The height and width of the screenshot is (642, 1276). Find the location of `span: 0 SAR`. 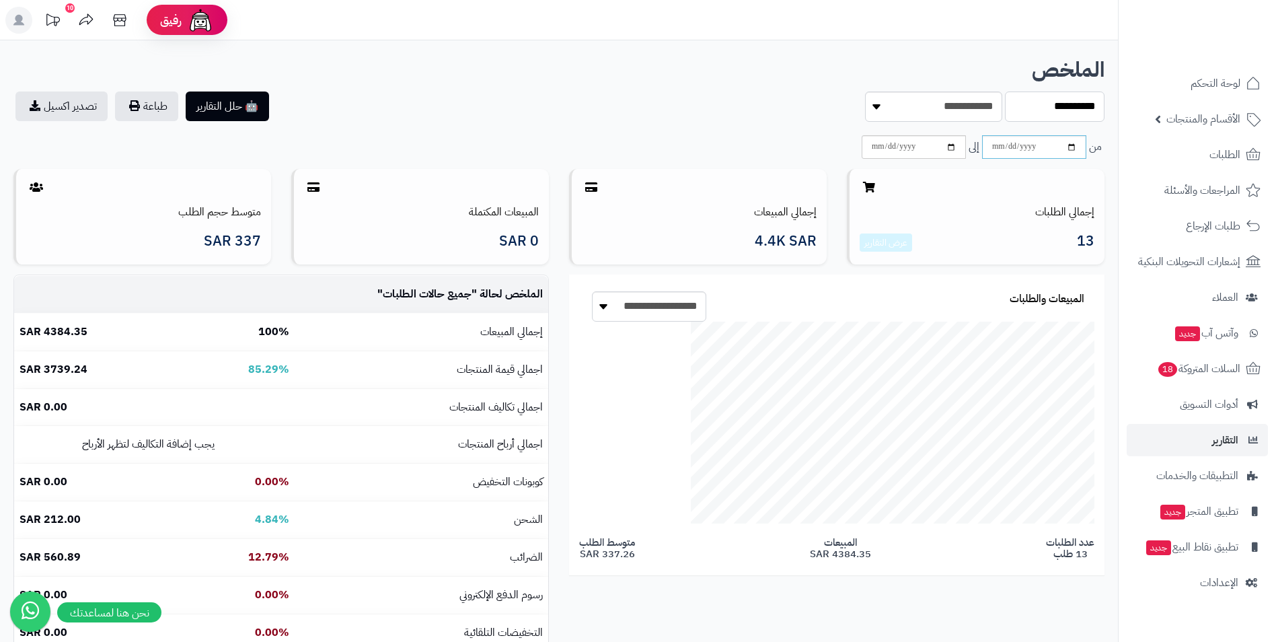

span: 0 SAR is located at coordinates (519, 241).